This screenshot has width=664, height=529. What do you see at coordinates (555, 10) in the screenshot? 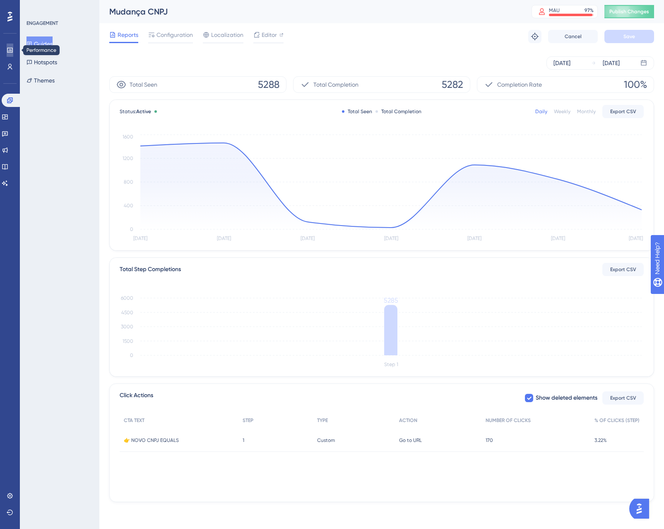
I see `div: MAU` at bounding box center [555, 10].